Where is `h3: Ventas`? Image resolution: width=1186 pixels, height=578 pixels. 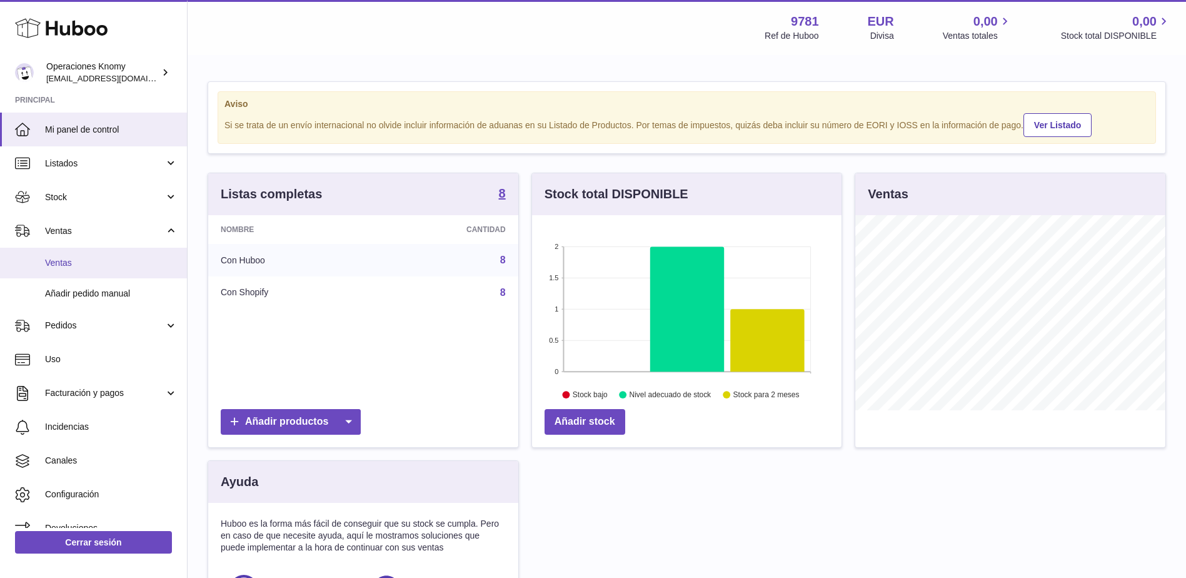
h3: Ventas is located at coordinates (888, 194).